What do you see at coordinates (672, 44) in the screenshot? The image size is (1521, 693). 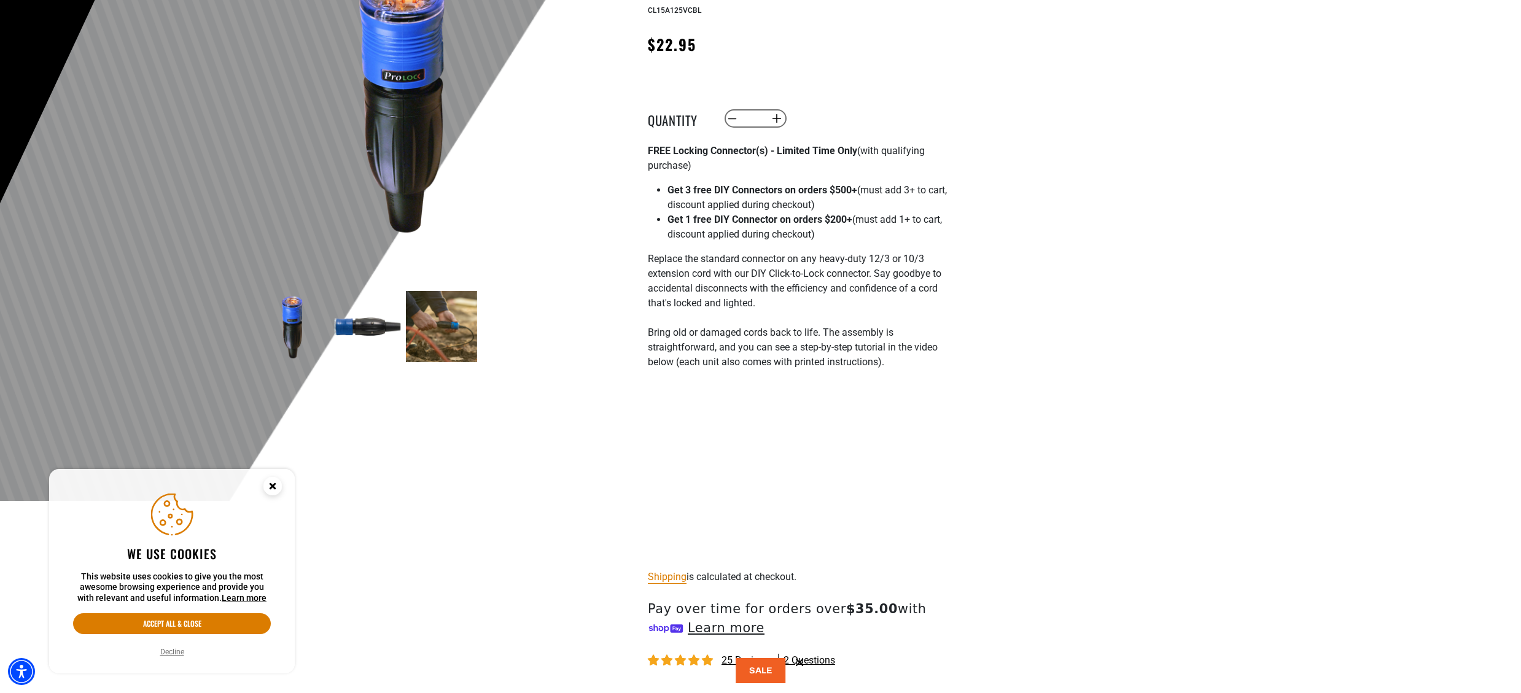 I see `span: $22.95` at bounding box center [672, 44].